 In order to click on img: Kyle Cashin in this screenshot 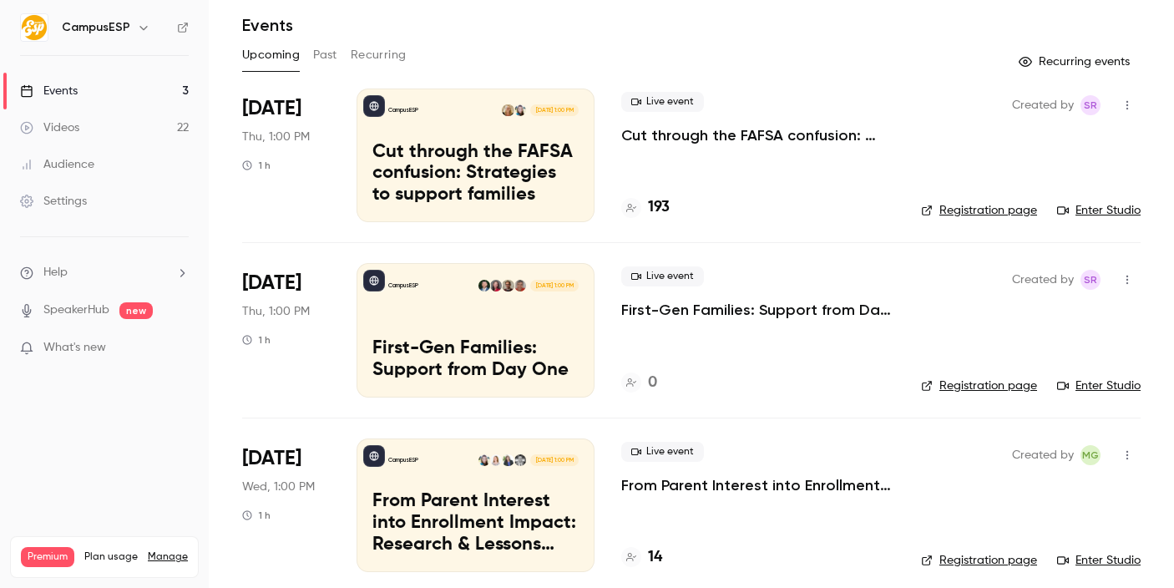, I will do `click(507, 285)`.